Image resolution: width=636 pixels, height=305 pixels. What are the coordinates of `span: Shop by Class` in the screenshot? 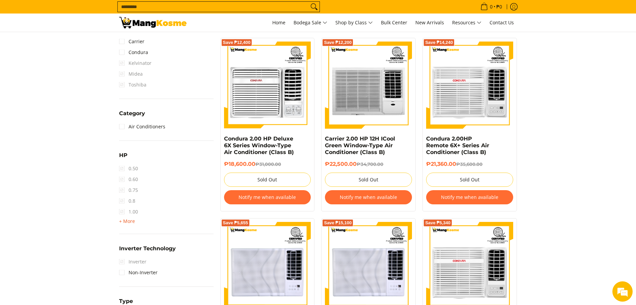 It's located at (354, 23).